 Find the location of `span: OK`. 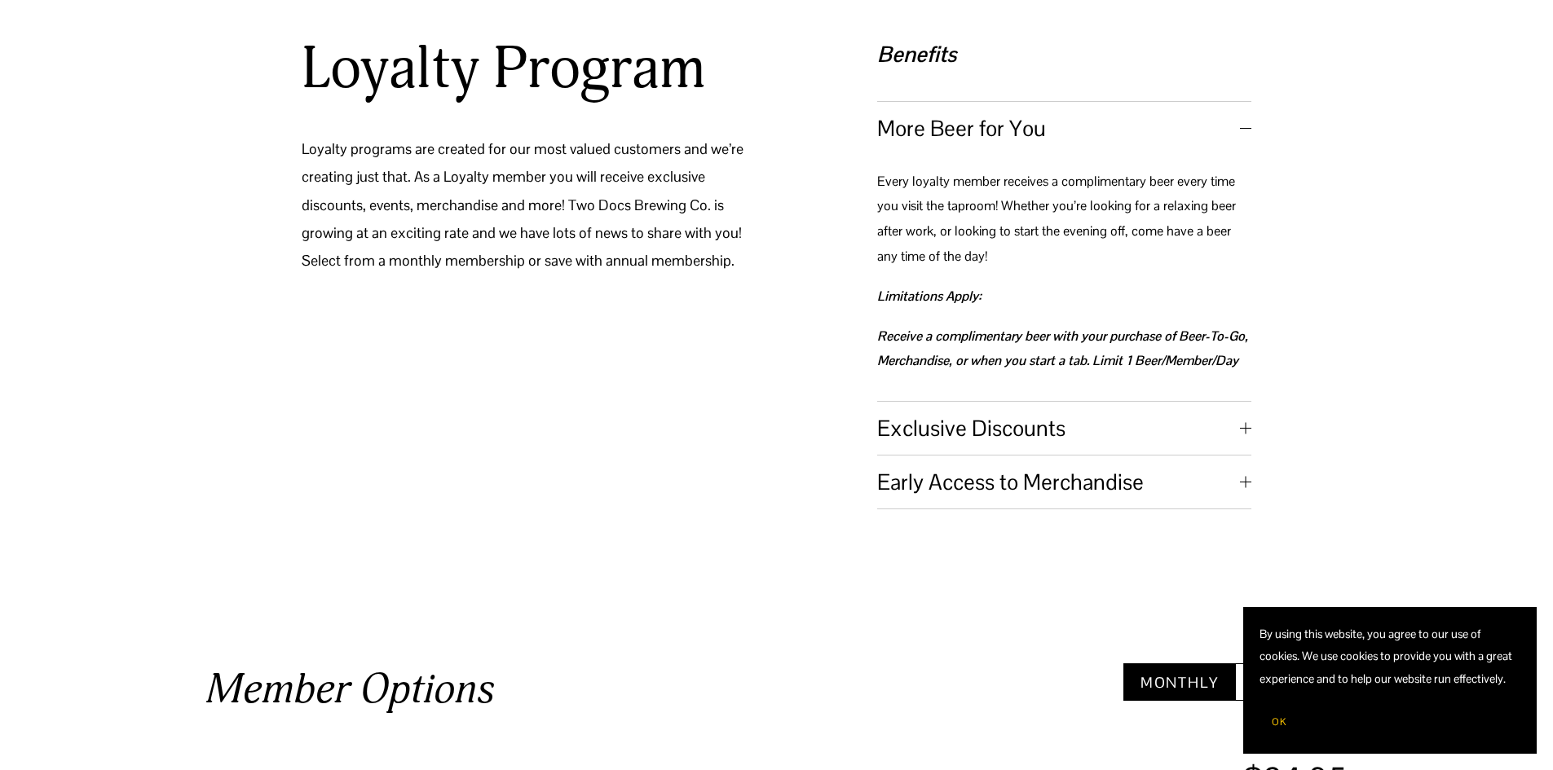

span: OK is located at coordinates (1279, 722).